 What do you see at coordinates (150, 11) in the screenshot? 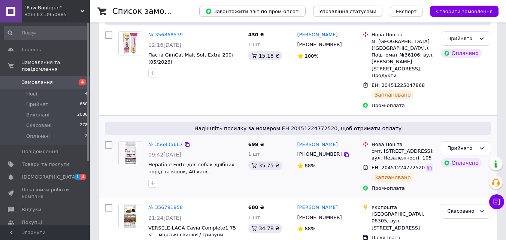
I see `h1: Список замовлень` at bounding box center [150, 11].